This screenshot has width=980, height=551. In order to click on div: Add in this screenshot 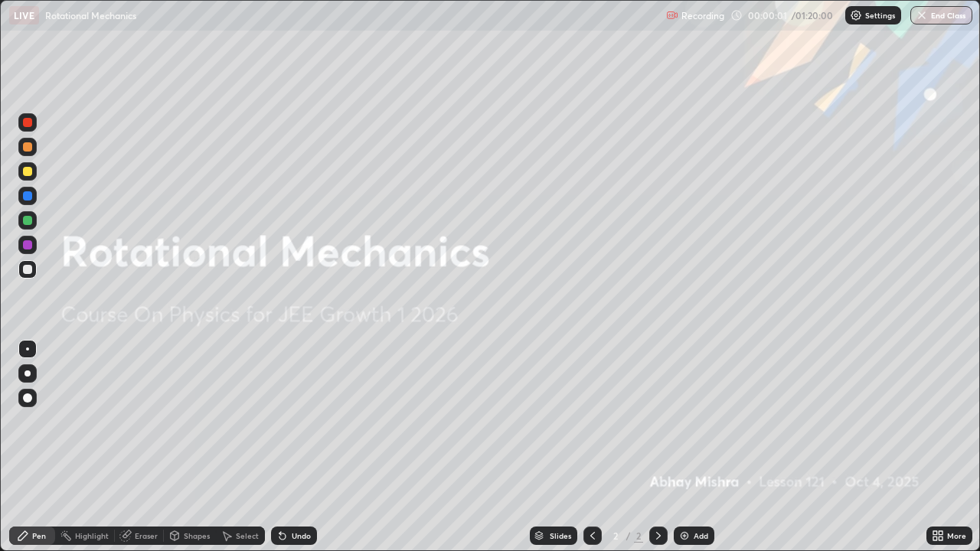, I will do `click(701, 536)`.